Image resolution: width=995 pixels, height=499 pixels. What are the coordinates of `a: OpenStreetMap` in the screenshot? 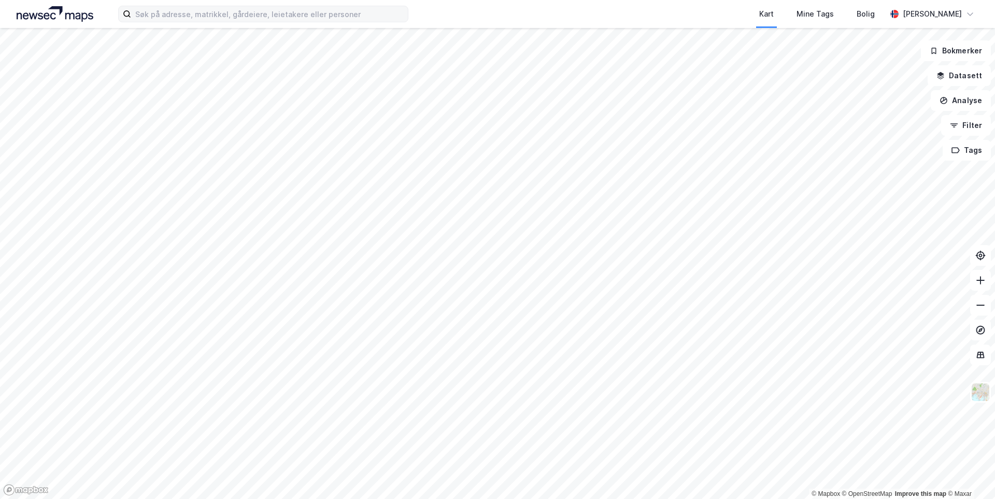 It's located at (867, 494).